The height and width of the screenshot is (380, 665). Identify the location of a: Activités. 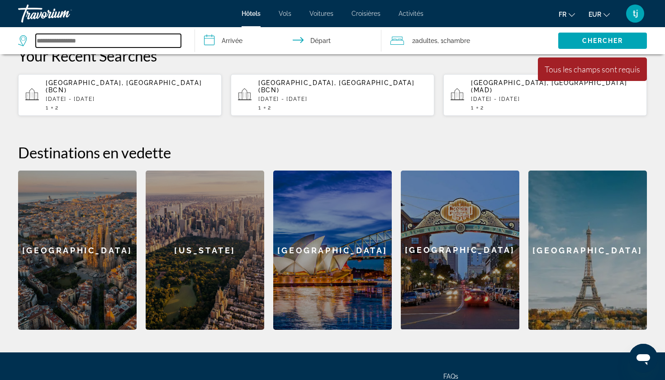
(411, 14).